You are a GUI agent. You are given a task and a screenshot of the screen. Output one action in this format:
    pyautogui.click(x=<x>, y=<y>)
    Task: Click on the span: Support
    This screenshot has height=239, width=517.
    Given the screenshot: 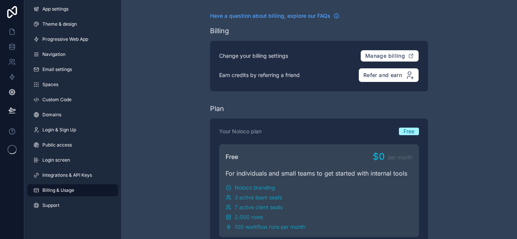 What is the action you would take?
    pyautogui.click(x=51, y=206)
    